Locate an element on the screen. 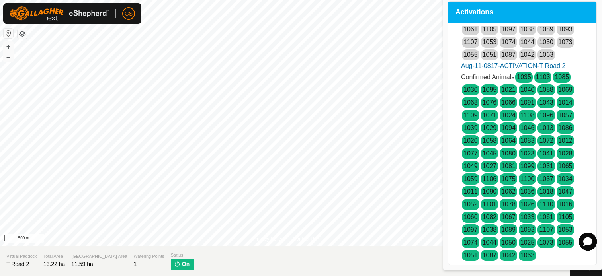  a: 1066 is located at coordinates (509, 102).